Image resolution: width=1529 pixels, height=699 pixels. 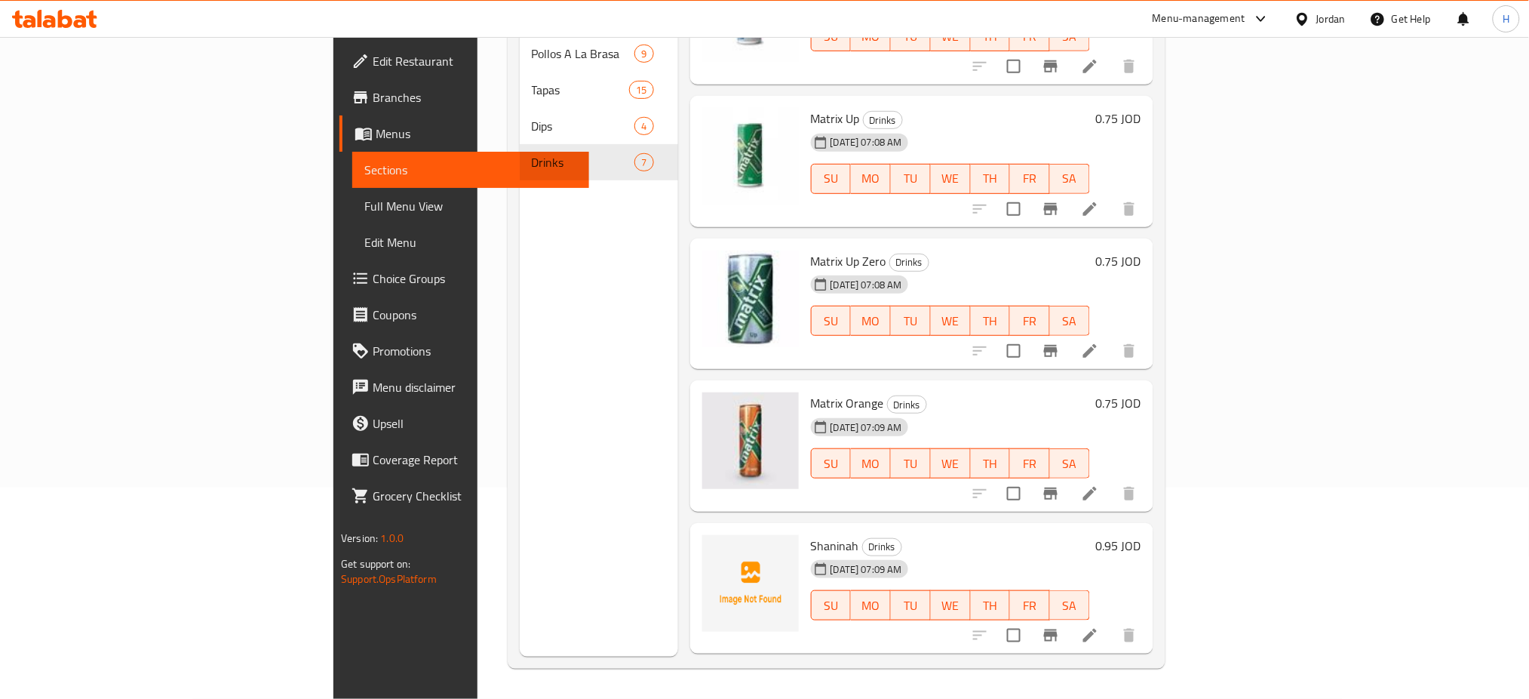 I want to click on a: Menus, so click(x=464, y=134).